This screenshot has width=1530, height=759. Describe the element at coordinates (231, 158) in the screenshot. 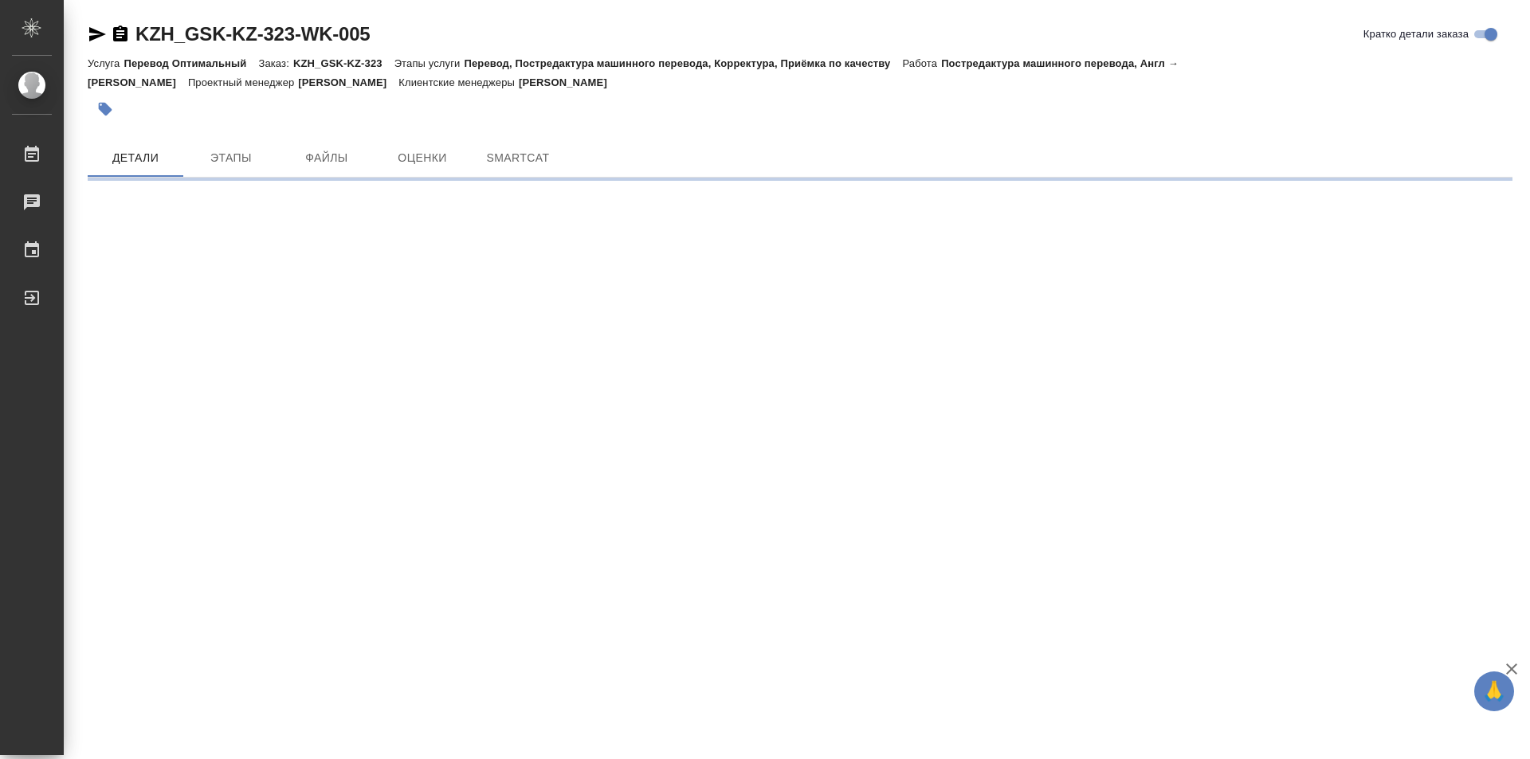

I see `span: Этапы` at that location.